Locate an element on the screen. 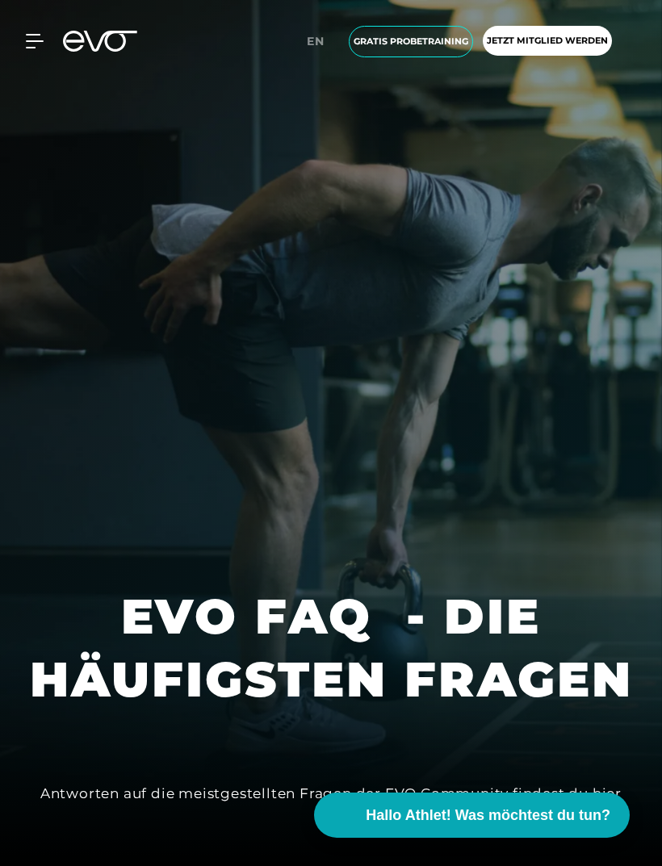 This screenshot has height=866, width=662. a: Gratis Probetraining is located at coordinates (411, 41).